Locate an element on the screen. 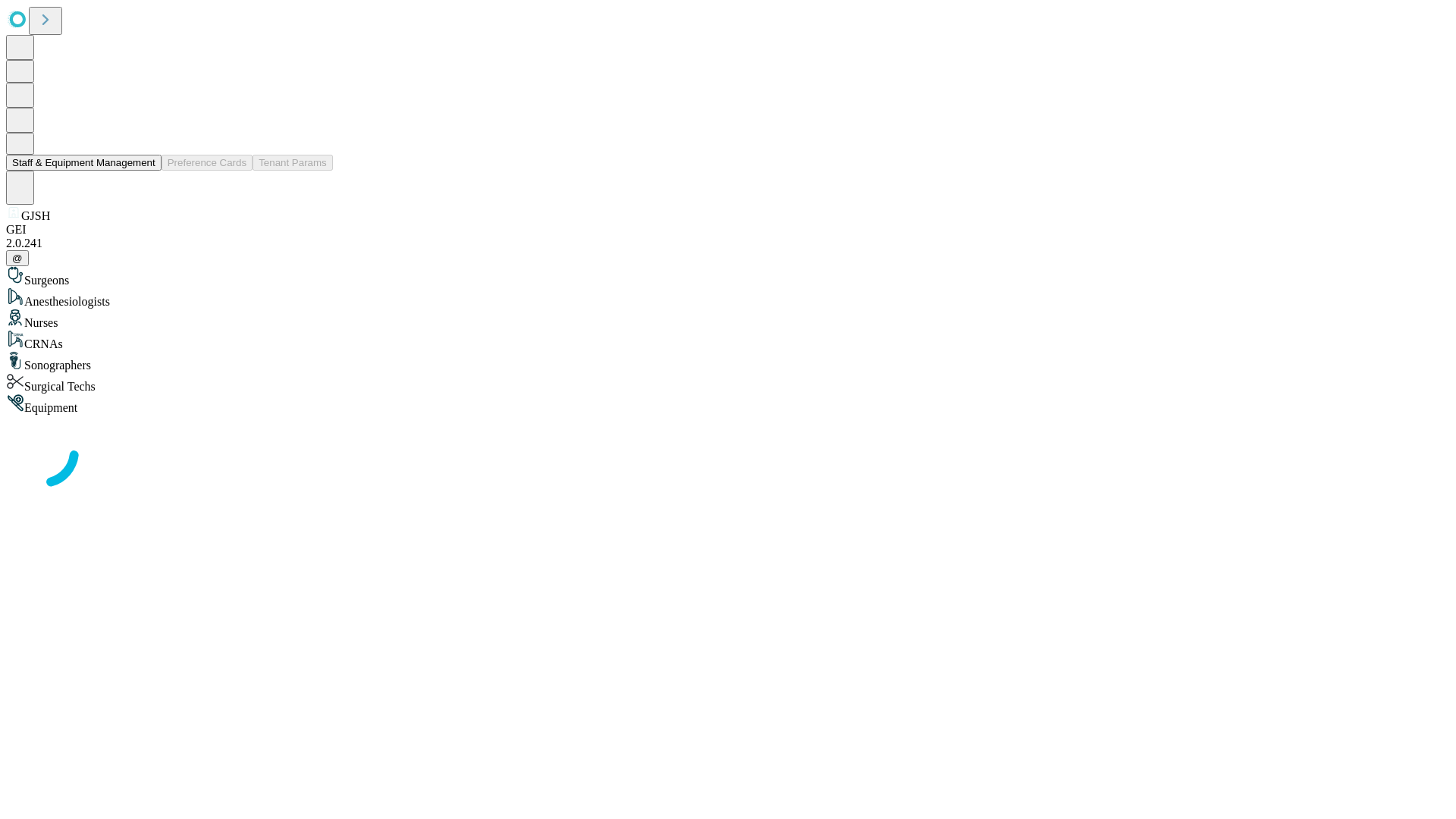 The height and width of the screenshot is (819, 1456). div: Equipment is located at coordinates (728, 405).